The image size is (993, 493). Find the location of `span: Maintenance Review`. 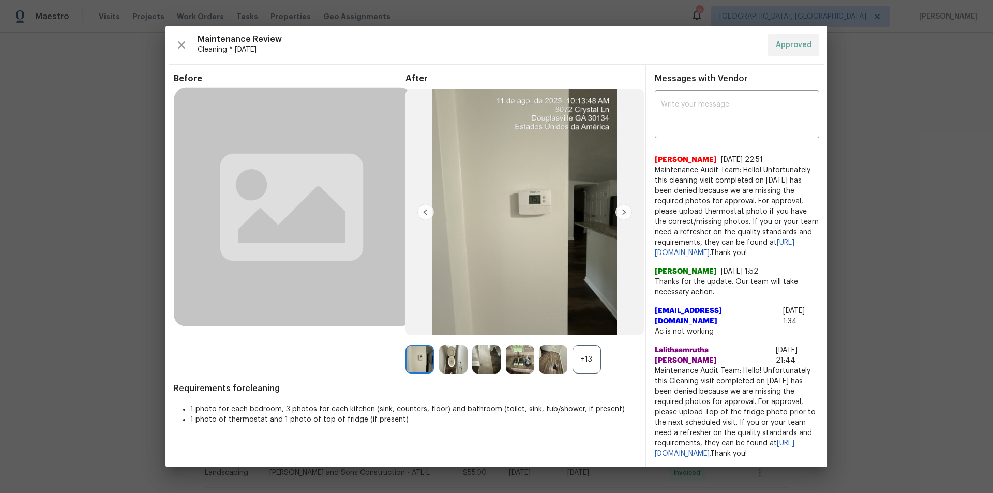

span: Maintenance Review is located at coordinates (478, 39).